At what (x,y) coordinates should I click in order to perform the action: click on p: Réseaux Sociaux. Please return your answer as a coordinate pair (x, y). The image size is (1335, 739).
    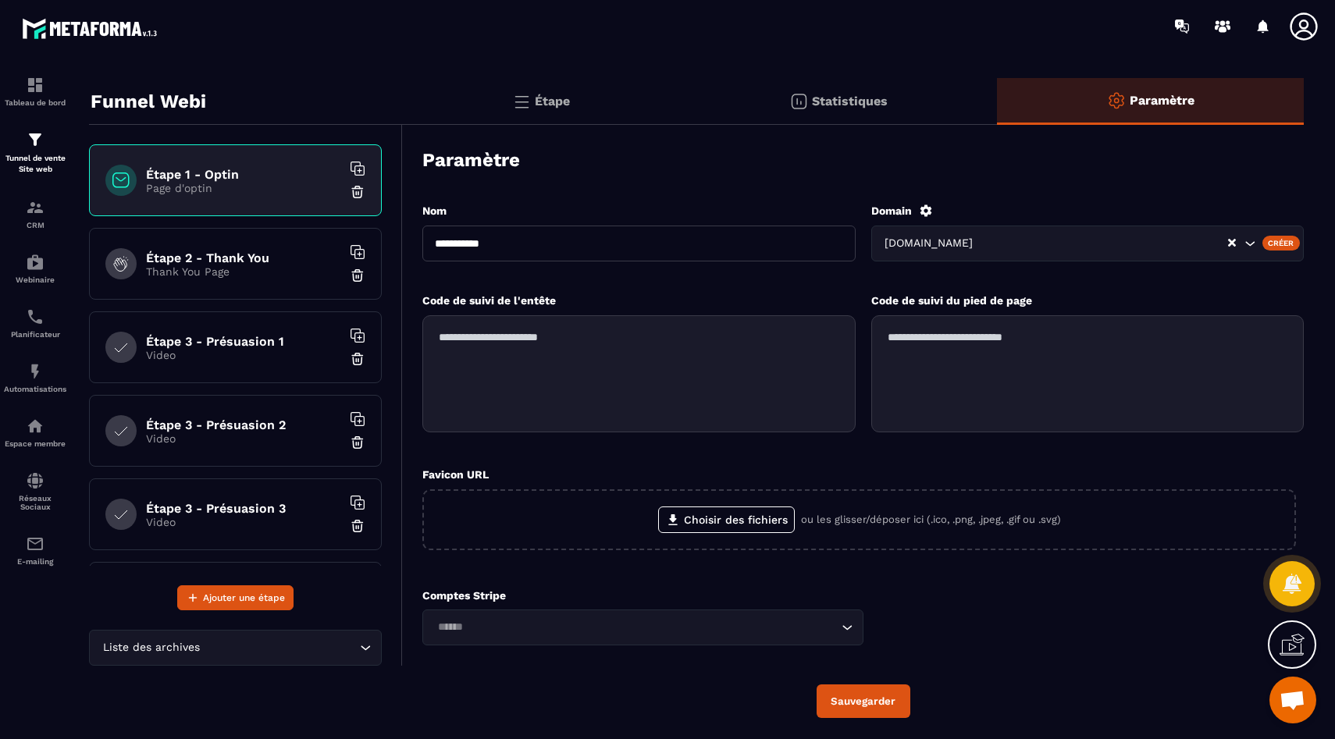
    Looking at the image, I should click on (35, 503).